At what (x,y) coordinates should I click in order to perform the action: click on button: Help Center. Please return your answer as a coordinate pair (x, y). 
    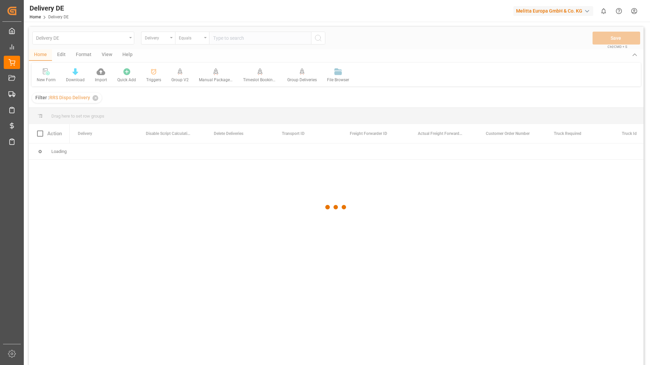
    Looking at the image, I should click on (618, 11).